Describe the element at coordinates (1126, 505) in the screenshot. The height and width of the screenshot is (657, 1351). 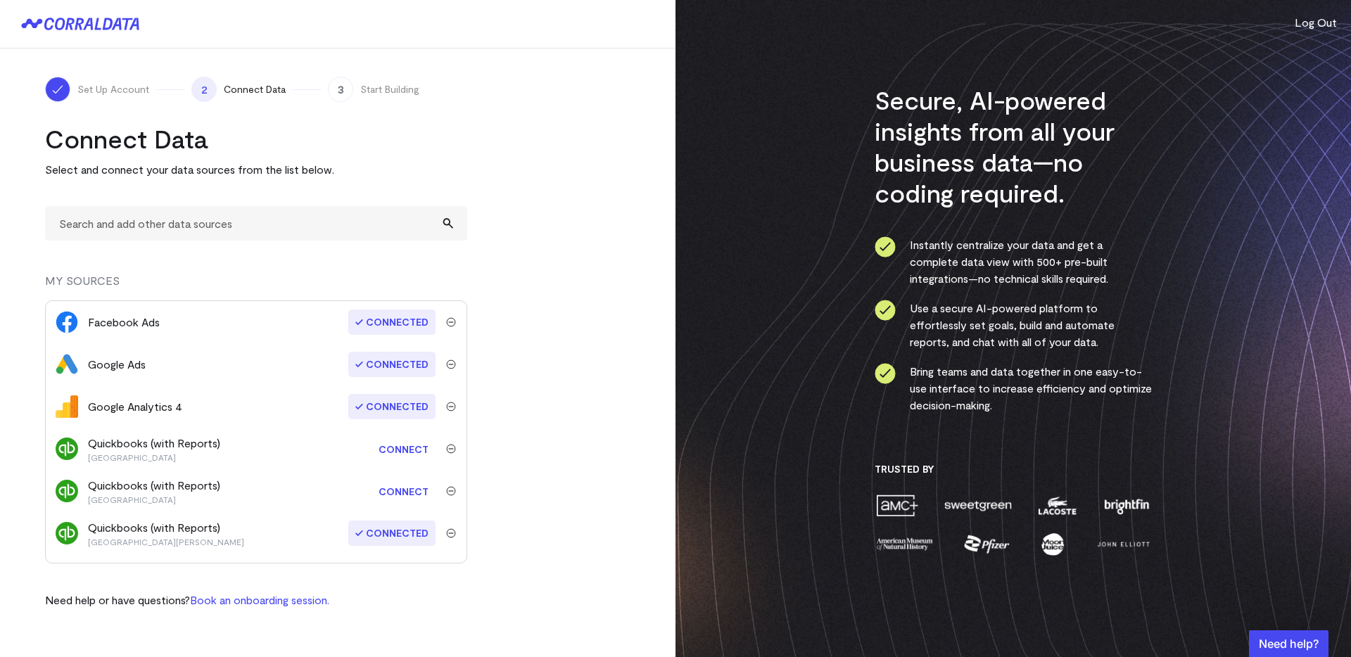
I see `img: brightfin-a251e171.png` at that location.